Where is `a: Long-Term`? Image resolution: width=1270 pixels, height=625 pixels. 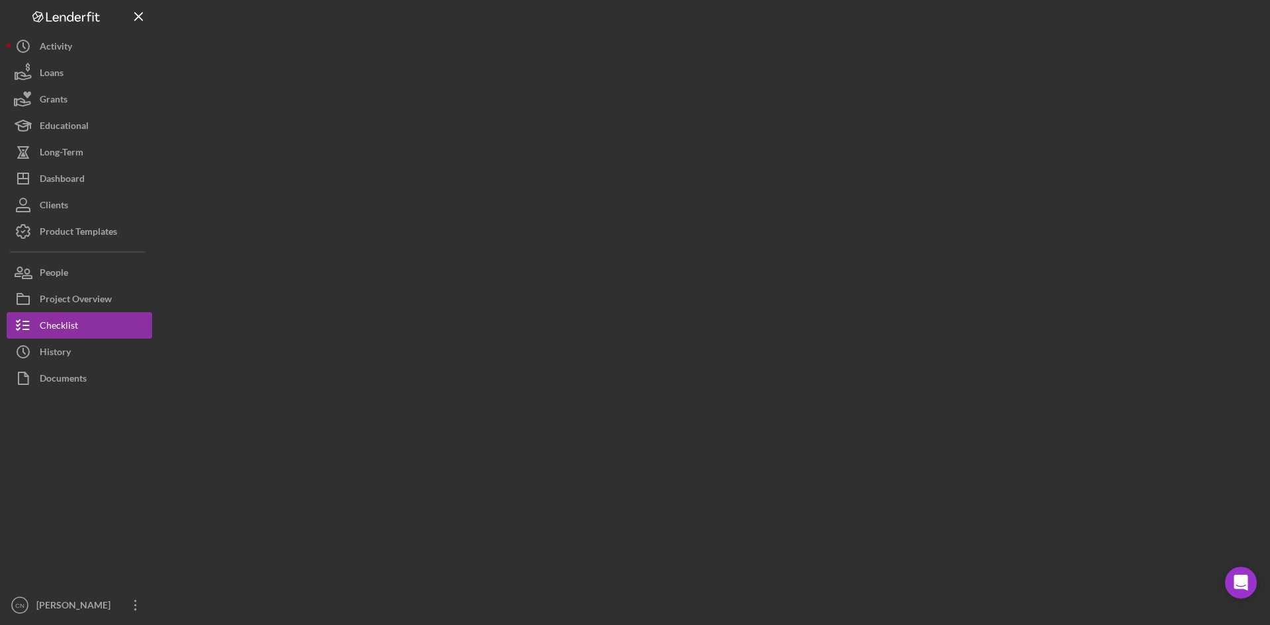 a: Long-Term is located at coordinates (79, 152).